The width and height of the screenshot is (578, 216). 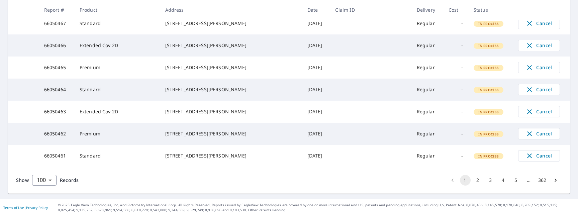 What do you see at coordinates (57, 68) in the screenshot?
I see `td: 66050465` at bounding box center [57, 68].